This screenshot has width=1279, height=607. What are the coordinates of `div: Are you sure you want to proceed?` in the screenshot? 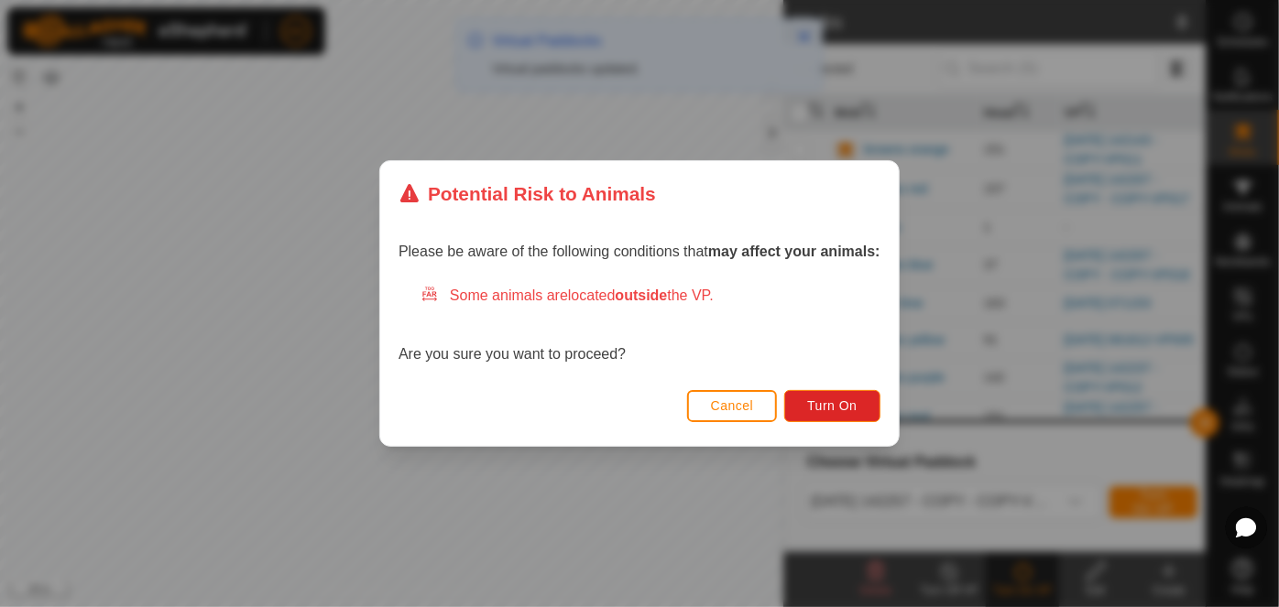 It's located at (639, 325).